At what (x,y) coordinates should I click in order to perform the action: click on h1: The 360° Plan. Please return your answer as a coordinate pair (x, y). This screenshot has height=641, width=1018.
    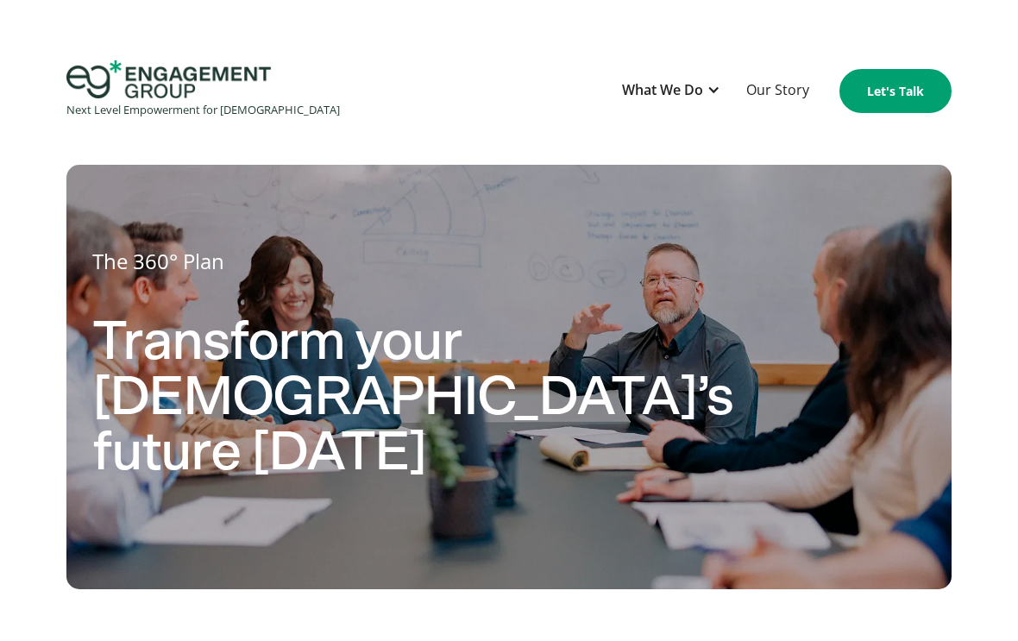
    Looking at the image, I should click on (509, 261).